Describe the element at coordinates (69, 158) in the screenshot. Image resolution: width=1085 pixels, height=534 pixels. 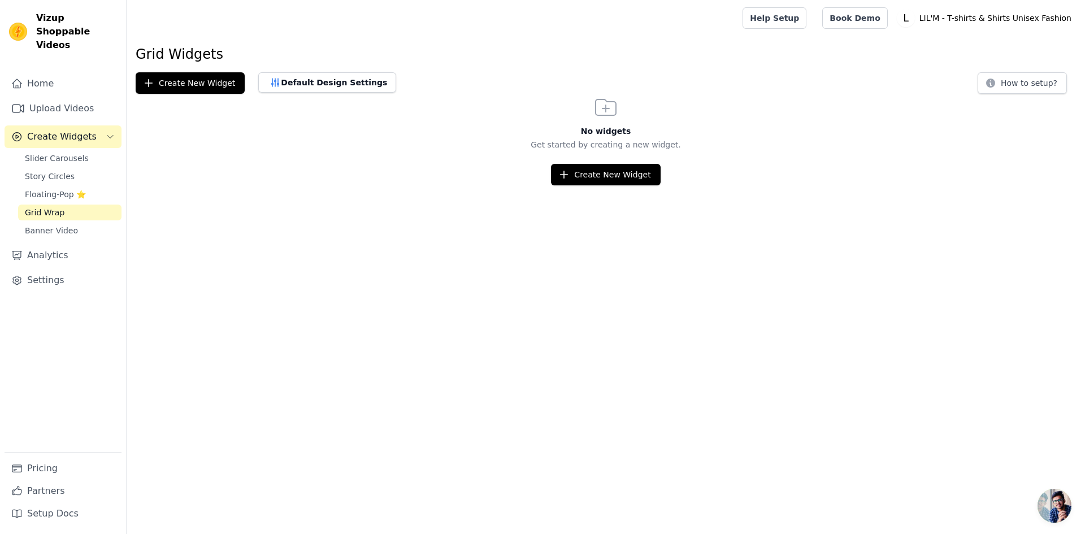
I see `a: Slider Carousels` at that location.